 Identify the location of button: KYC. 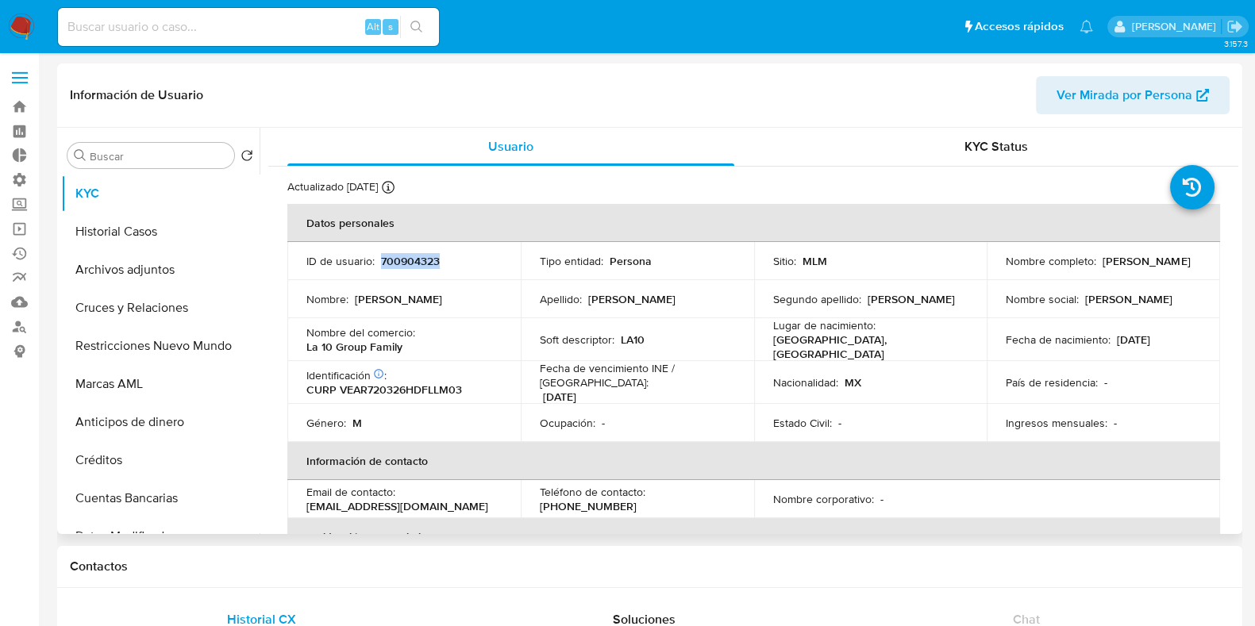
(160, 194).